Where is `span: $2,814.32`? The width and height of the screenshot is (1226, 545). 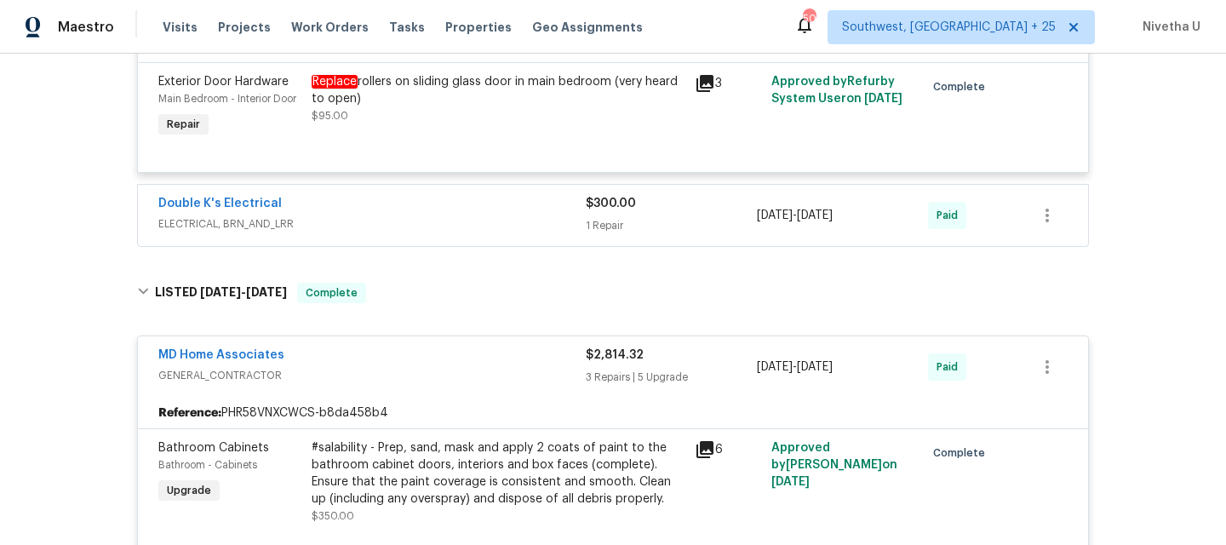
span: $2,814.32 is located at coordinates (615, 355).